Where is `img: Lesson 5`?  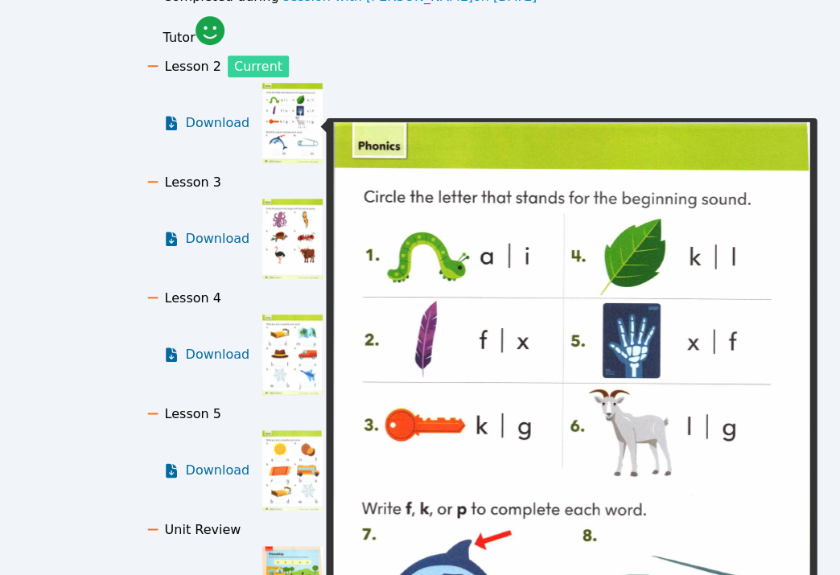 img: Lesson 5 is located at coordinates (292, 471).